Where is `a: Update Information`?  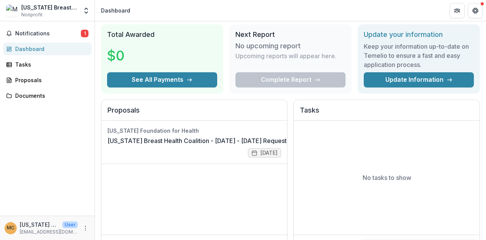 a: Update Information is located at coordinates (419, 80).